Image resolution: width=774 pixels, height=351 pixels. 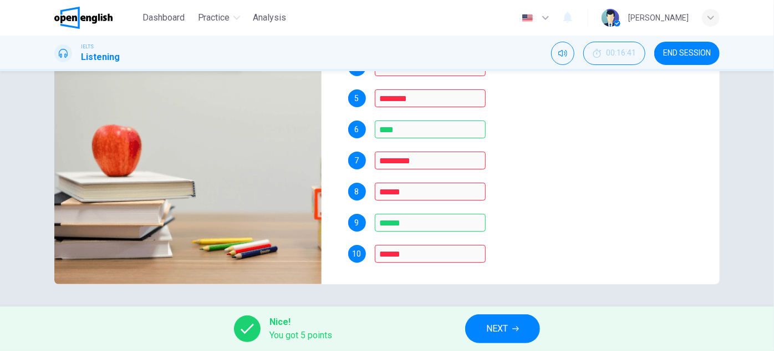 I want to click on h1: Listening, so click(x=100, y=57).